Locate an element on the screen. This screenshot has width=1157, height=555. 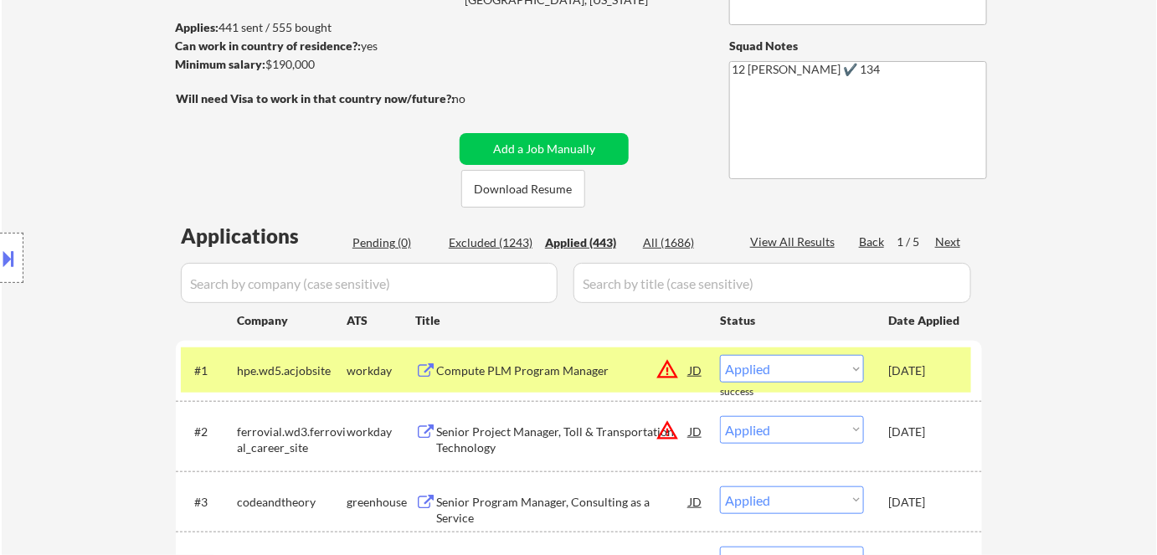
button: Download Resume is located at coordinates (523, 188).